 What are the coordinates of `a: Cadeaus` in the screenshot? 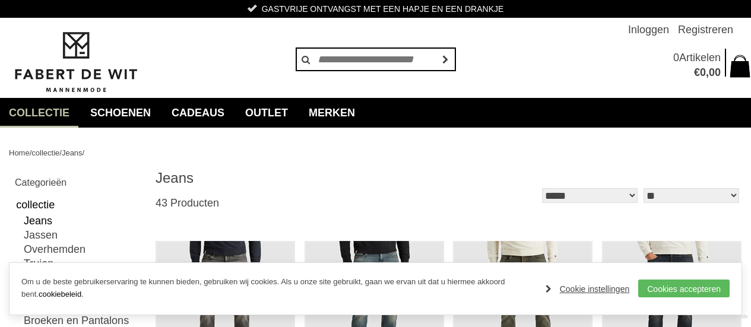 It's located at (198, 113).